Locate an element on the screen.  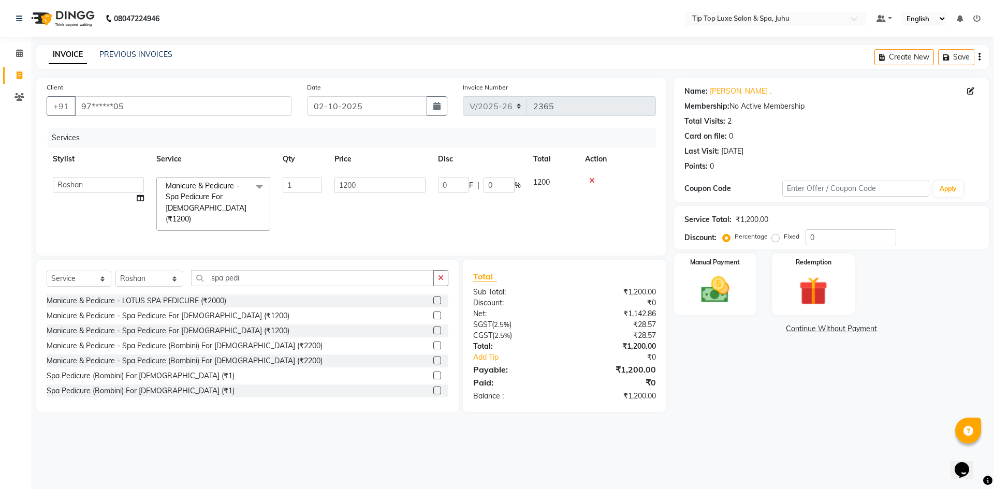
button: +91 is located at coordinates (61, 106).